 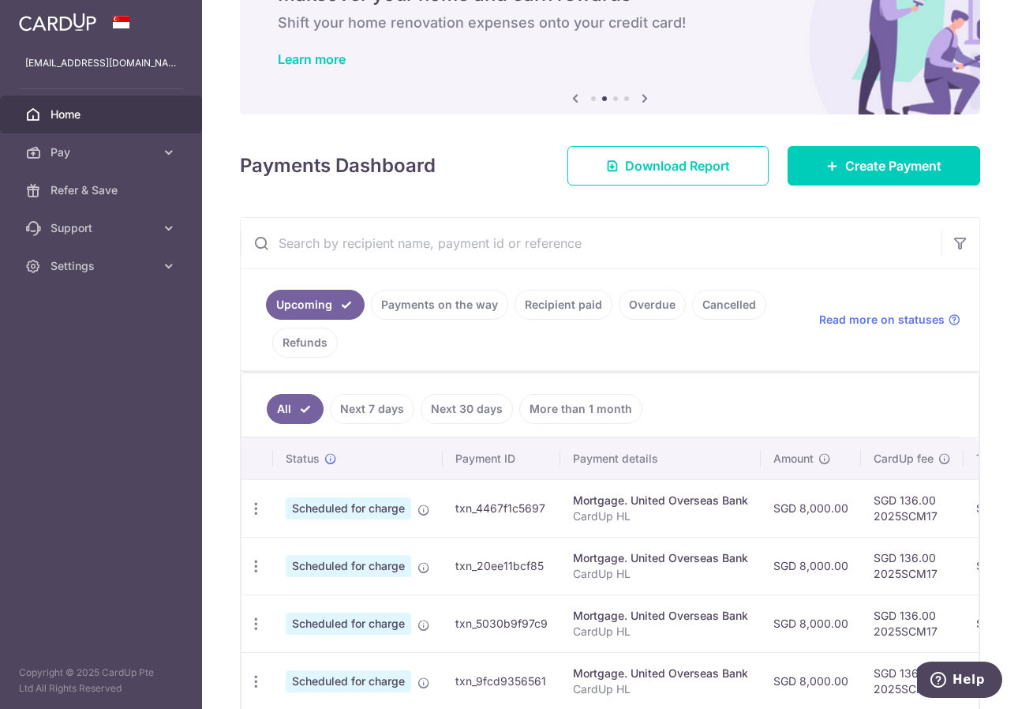 I want to click on a: Cancelled, so click(x=729, y=305).